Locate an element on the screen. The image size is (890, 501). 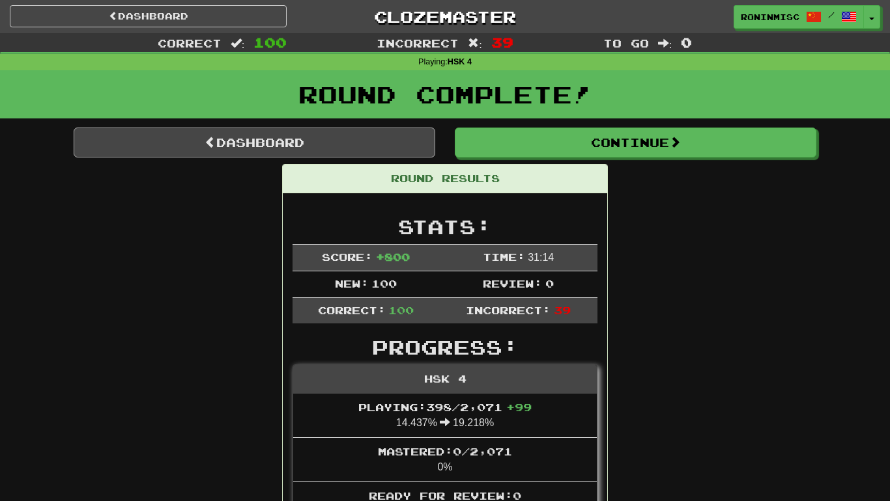
span: New: is located at coordinates (352, 283).